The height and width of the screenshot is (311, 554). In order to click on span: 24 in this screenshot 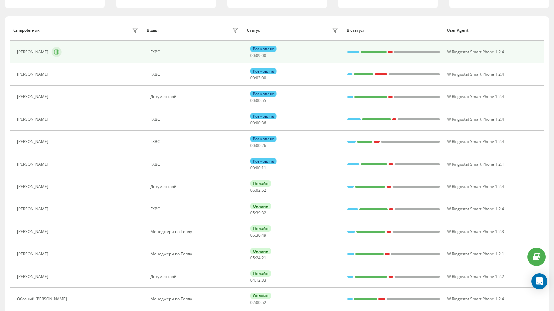, I will do `click(258, 257)`.